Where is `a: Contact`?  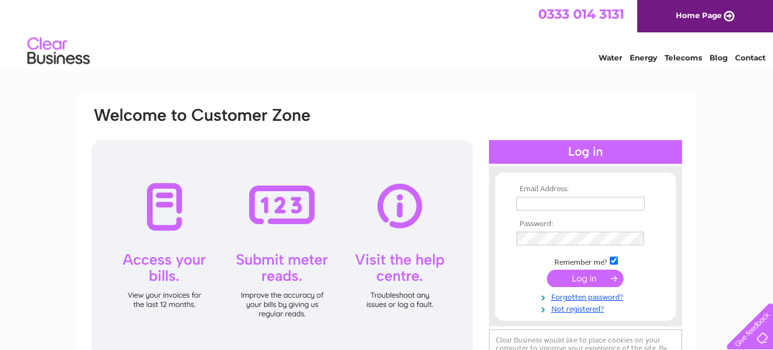 a: Contact is located at coordinates (750, 57).